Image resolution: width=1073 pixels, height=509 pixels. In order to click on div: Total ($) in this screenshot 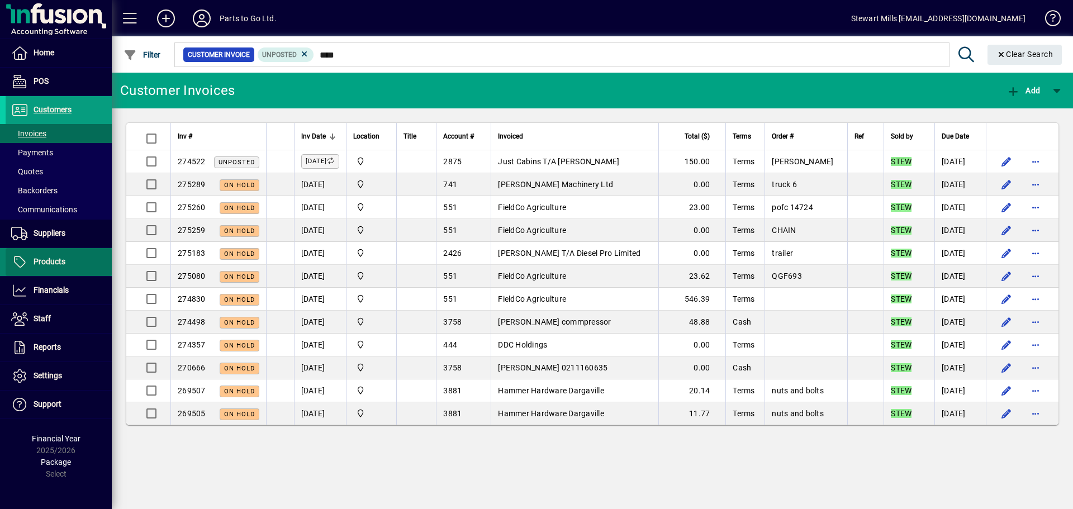, I will do `click(693, 136)`.